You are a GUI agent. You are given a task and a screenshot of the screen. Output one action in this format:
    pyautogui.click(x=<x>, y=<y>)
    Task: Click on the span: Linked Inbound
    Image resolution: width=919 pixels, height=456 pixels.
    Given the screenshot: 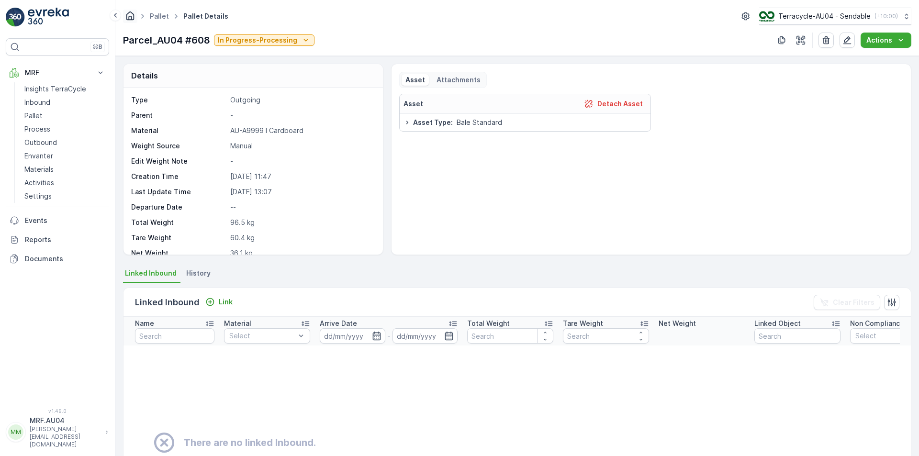 What is the action you would take?
    pyautogui.click(x=151, y=273)
    